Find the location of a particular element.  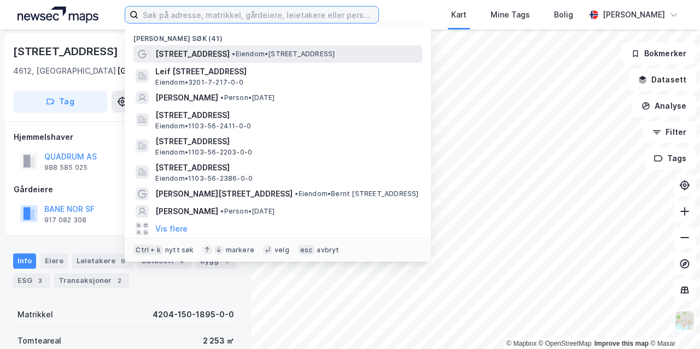

div: 4204-150-1895-0-0 is located at coordinates (193, 315).